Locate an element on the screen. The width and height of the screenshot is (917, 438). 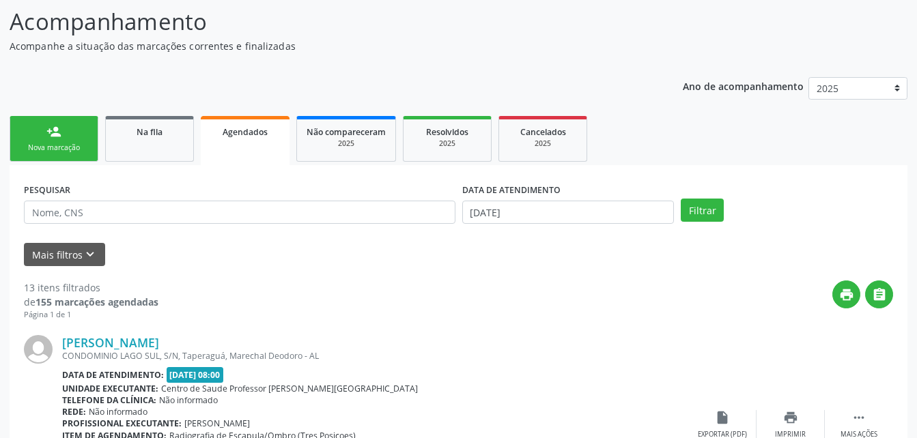
div: de is located at coordinates (91, 302).